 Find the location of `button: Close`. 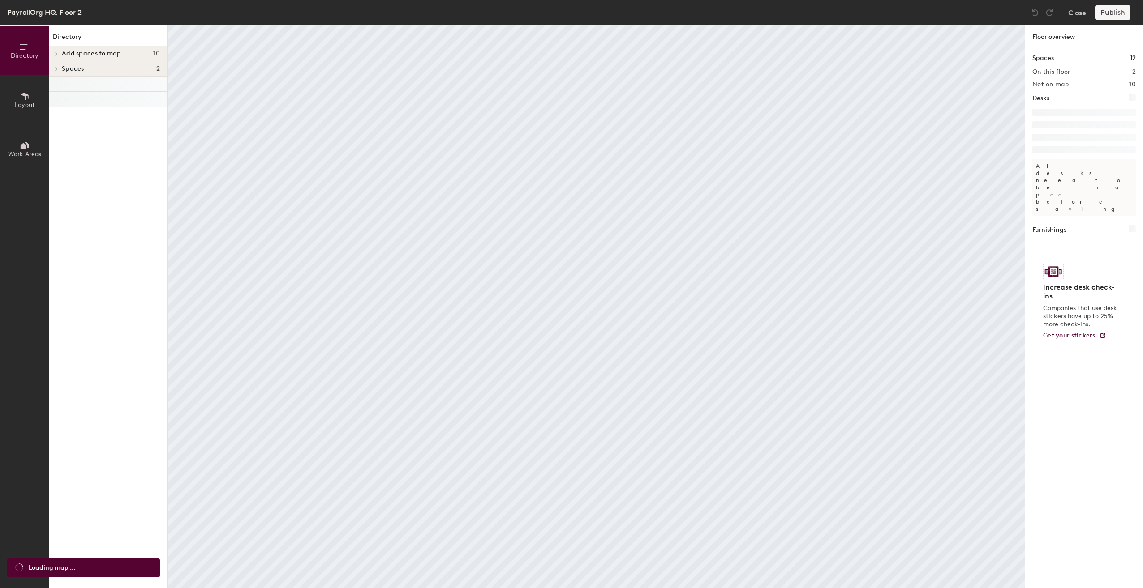

button: Close is located at coordinates (1077, 13).